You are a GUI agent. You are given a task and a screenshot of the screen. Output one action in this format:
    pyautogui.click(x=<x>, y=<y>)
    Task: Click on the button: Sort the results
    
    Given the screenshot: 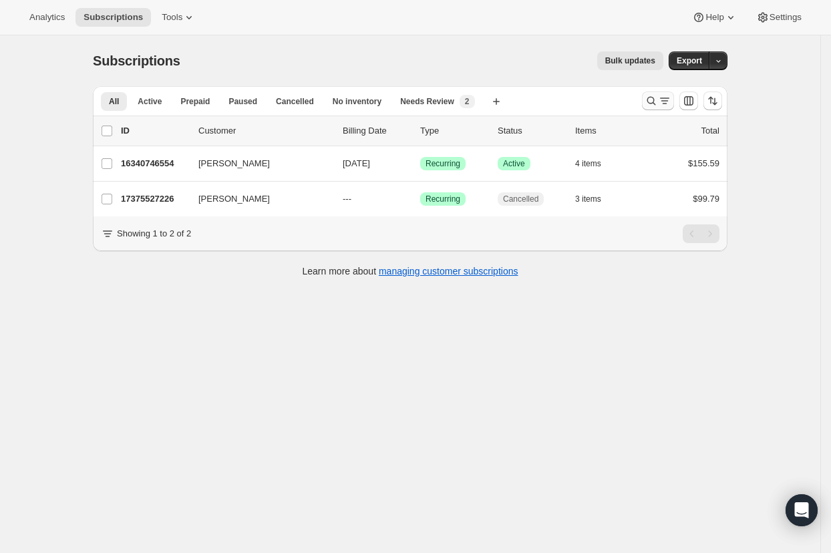 What is the action you would take?
    pyautogui.click(x=713, y=101)
    